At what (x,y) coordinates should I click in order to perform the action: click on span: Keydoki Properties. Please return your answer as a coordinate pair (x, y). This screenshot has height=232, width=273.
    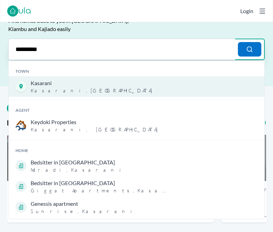
    Looking at the image, I should click on (101, 122).